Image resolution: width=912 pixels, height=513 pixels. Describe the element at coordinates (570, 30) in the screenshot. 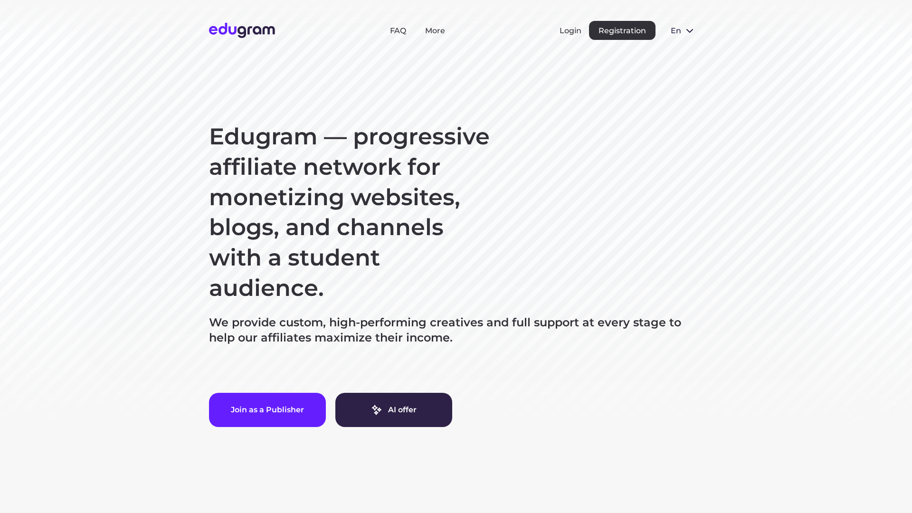

I see `button: Login` at that location.